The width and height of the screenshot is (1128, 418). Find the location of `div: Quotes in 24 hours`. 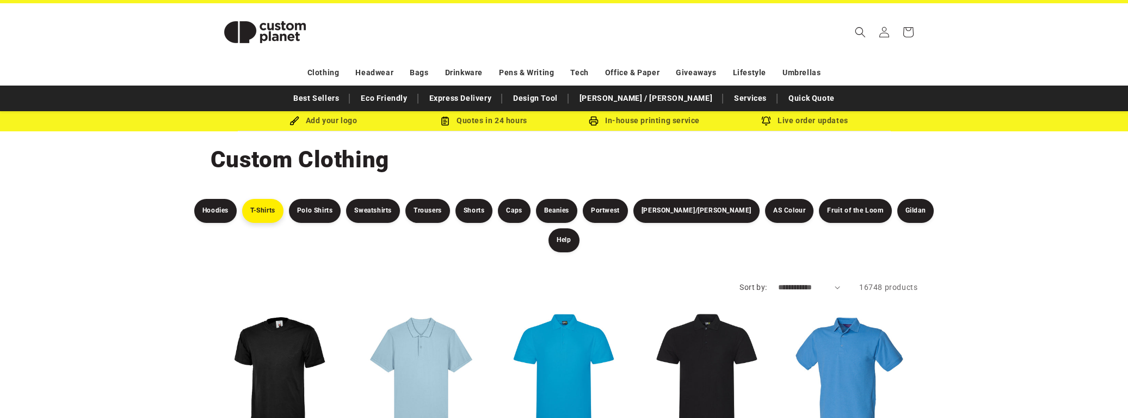

div: Quotes in 24 hours is located at coordinates (484, 120).